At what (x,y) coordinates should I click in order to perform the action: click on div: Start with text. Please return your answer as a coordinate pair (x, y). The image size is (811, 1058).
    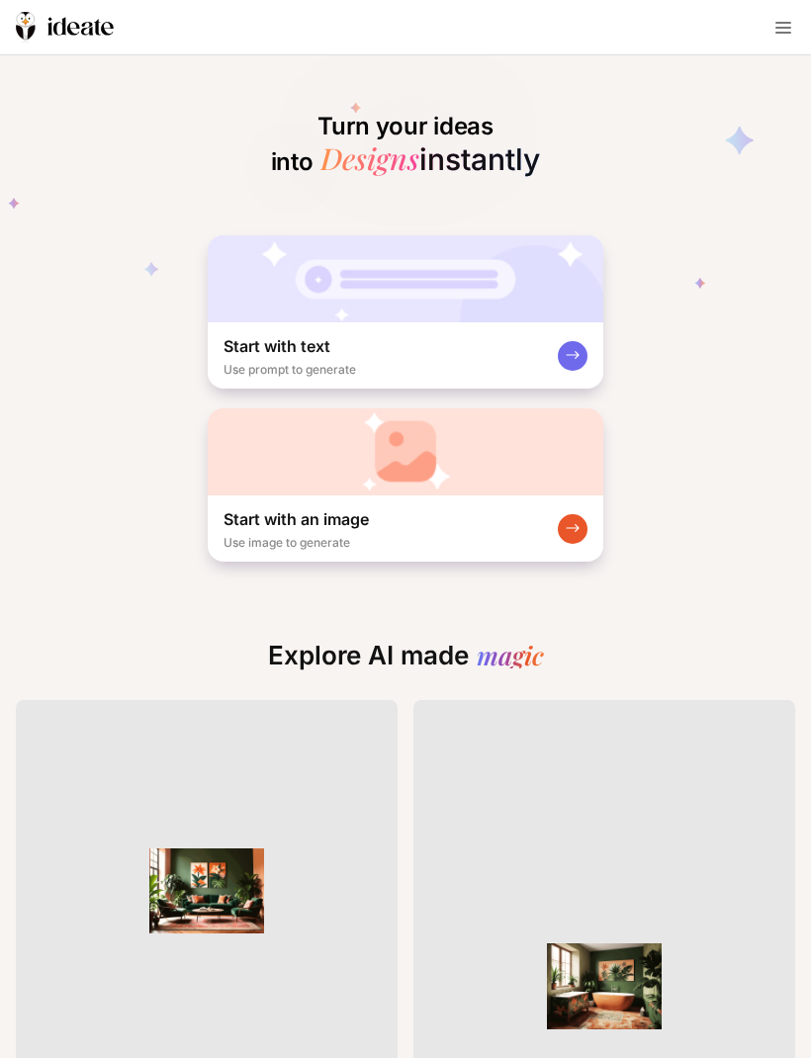
    Looking at the image, I should click on (277, 346).